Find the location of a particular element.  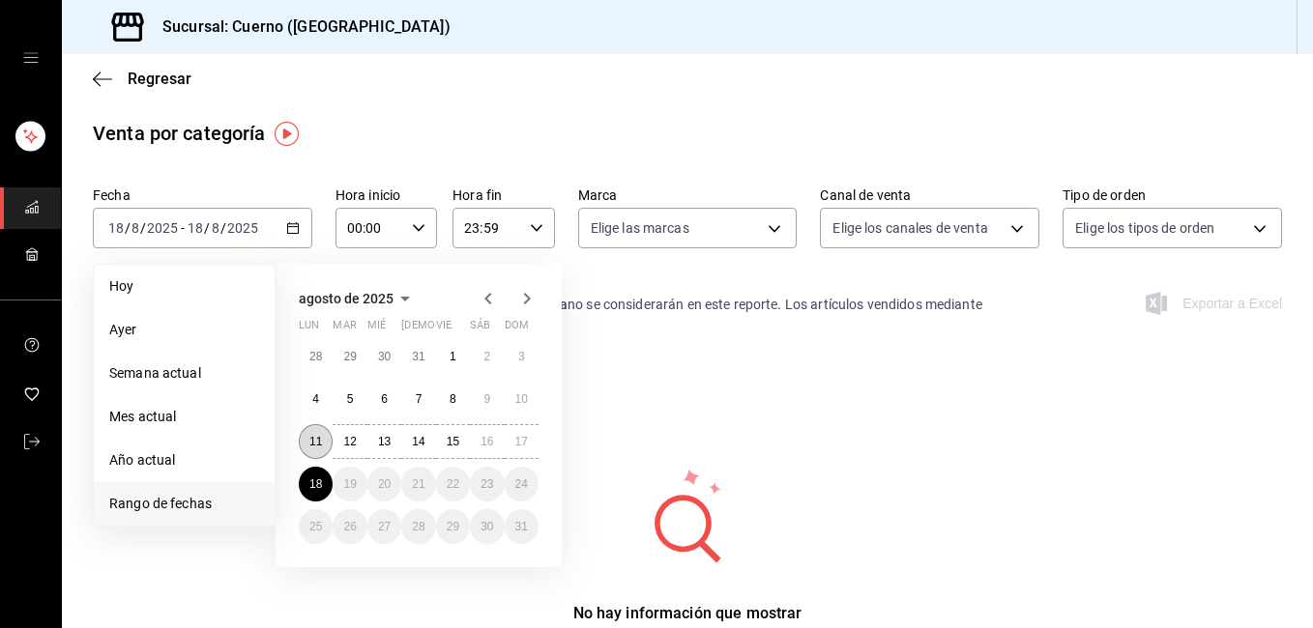

span: Mes actual is located at coordinates (184, 417).